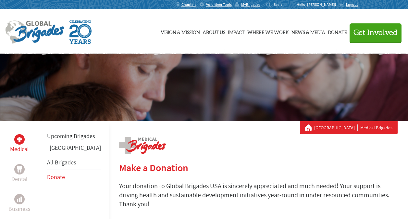 The width and height of the screenshot is (408, 219). Describe the element at coordinates (35, 32) in the screenshot. I see `img: Global Brigades Logo` at that location.